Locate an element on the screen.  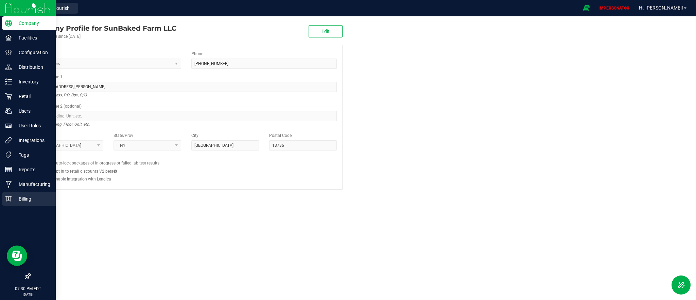
label: Auto-lock packages of in-progress or failed lab test results is located at coordinates (106, 163).